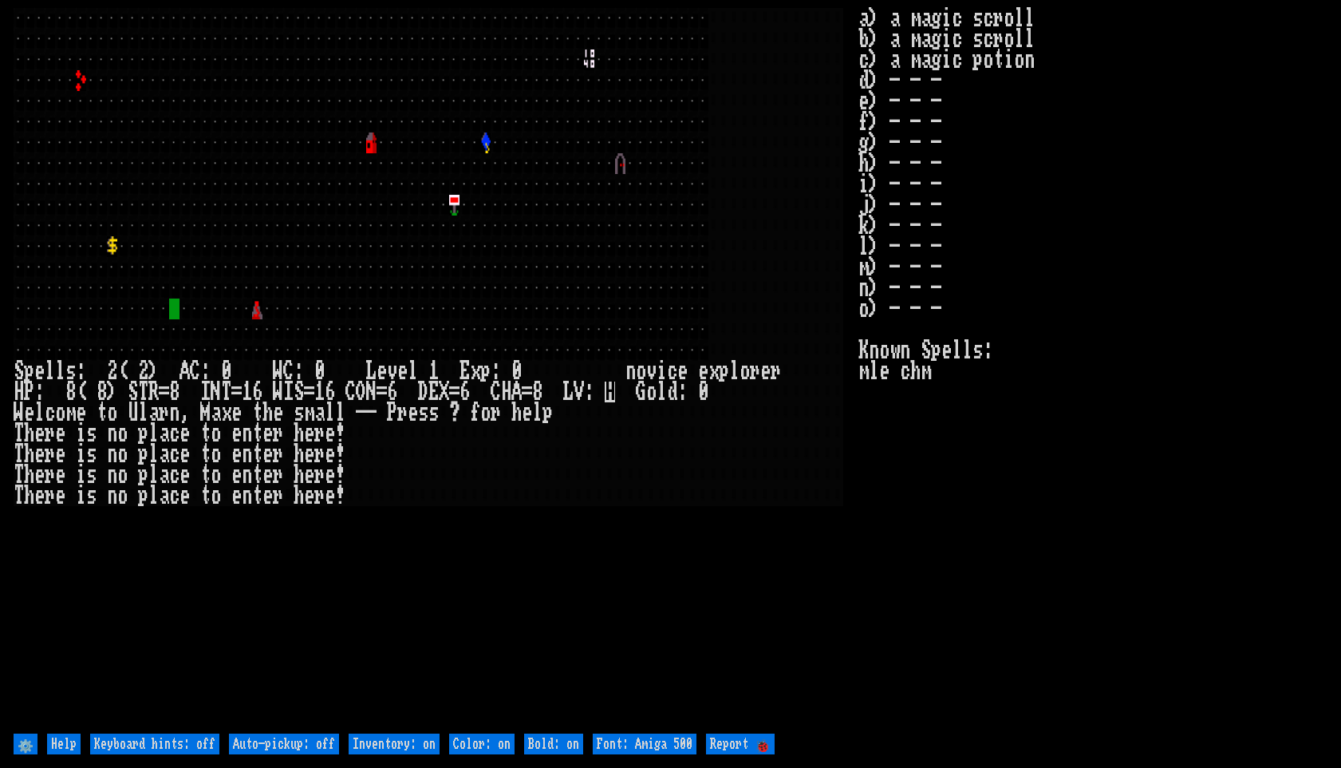  What do you see at coordinates (132, 412) in the screenshot?
I see `div: U` at bounding box center [132, 412].